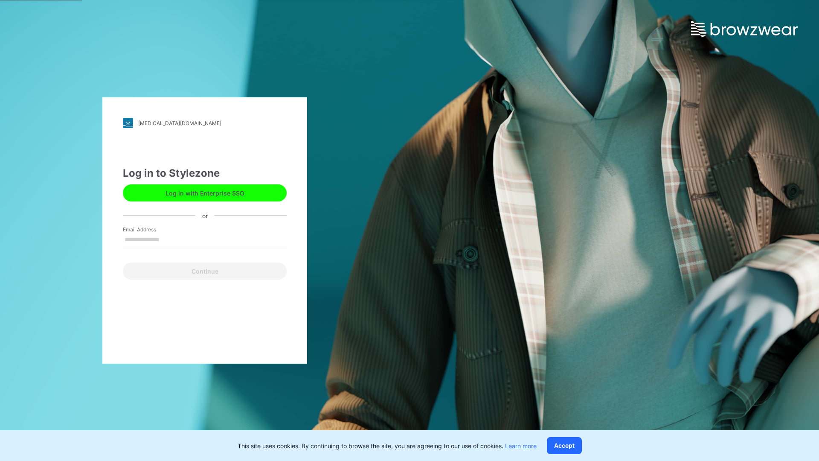  What do you see at coordinates (205, 173) in the screenshot?
I see `div: Log in to Stylezone` at bounding box center [205, 173].